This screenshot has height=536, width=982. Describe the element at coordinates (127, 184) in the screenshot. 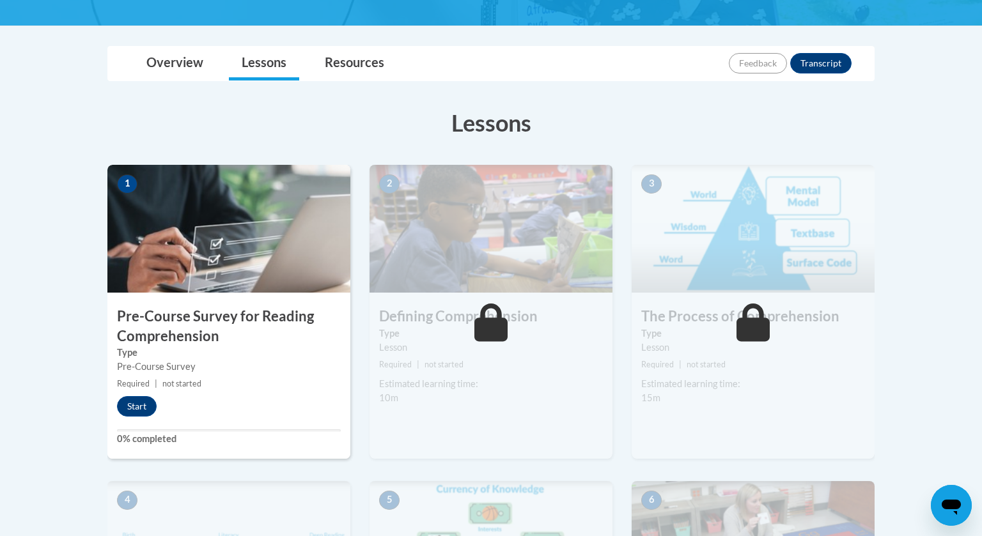

I see `span: 1` at that location.